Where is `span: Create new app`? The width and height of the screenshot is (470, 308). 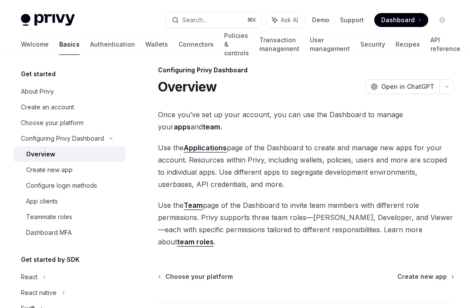 span: Create new app is located at coordinates (422, 270).